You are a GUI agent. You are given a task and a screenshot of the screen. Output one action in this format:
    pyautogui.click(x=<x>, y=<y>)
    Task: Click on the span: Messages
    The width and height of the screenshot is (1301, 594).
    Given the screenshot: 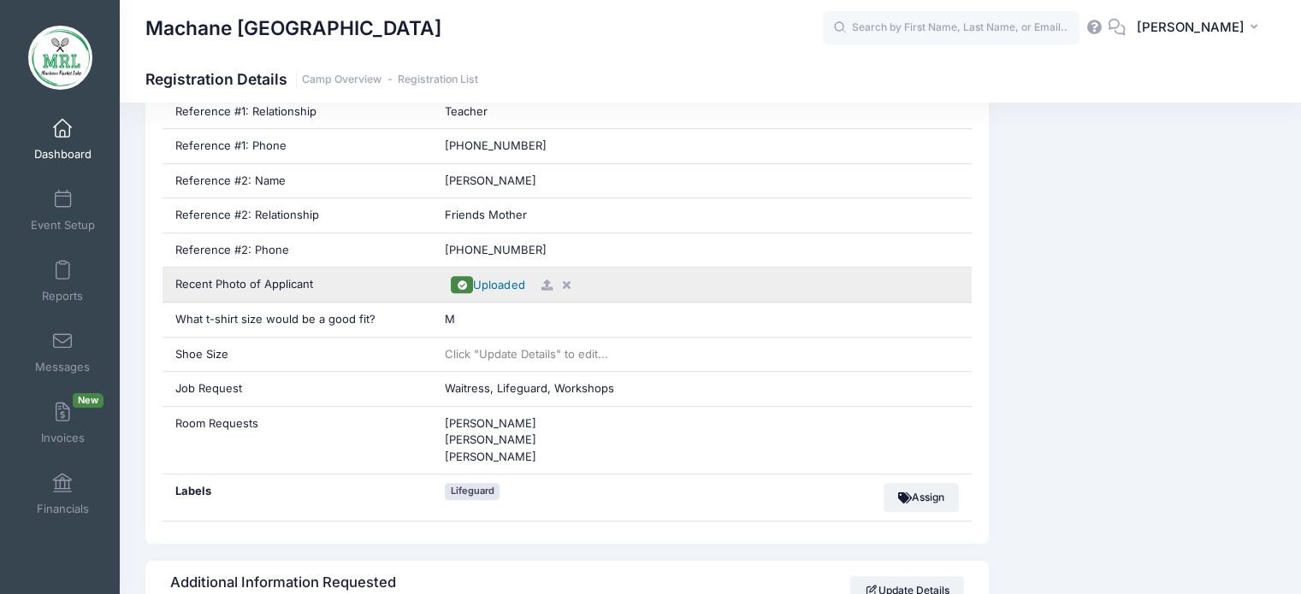 What is the action you would take?
    pyautogui.click(x=62, y=367)
    